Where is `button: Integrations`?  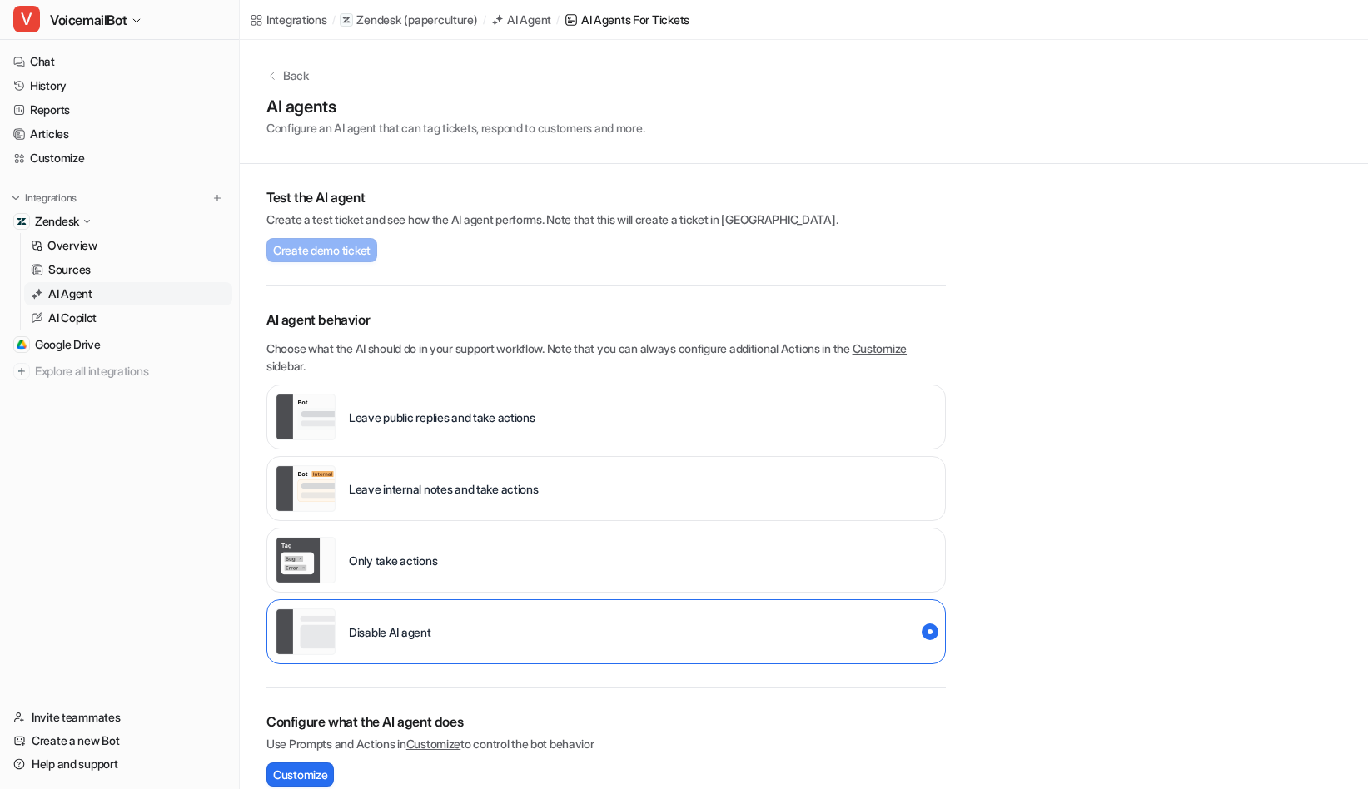
button: Integrations is located at coordinates (44, 198).